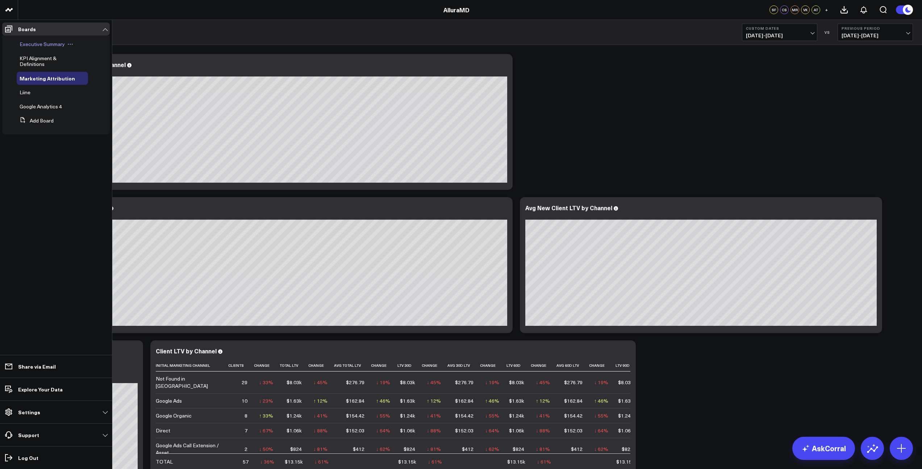 This screenshot has height=469, width=922. Describe the element at coordinates (518, 365) in the screenshot. I see `th: Ltv 60d` at that location.